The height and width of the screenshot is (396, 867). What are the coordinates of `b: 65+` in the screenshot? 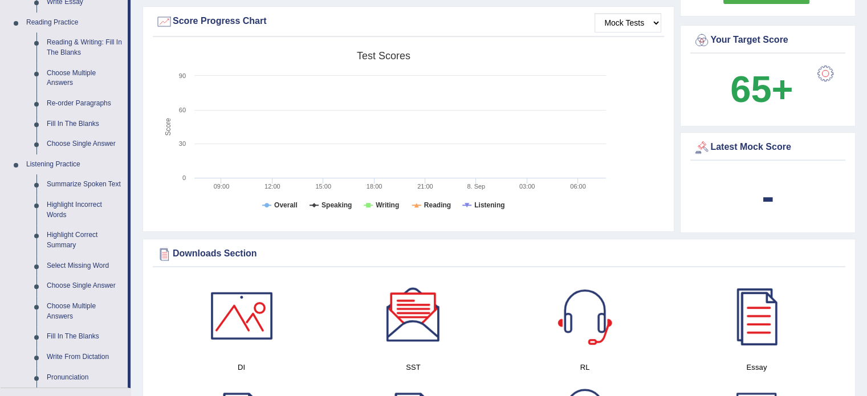 It's located at (761, 89).